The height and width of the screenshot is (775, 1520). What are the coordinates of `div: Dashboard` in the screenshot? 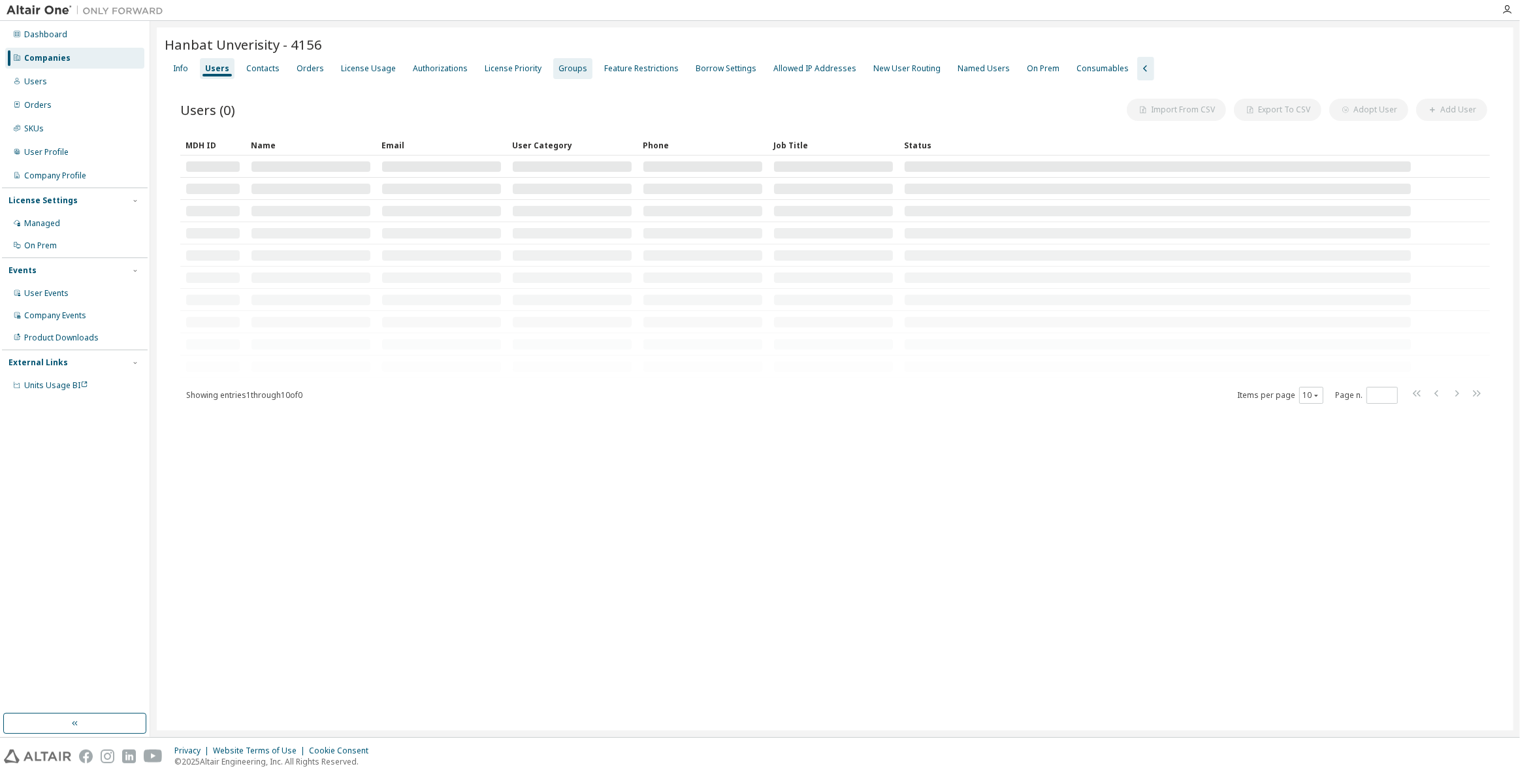 It's located at (46, 35).